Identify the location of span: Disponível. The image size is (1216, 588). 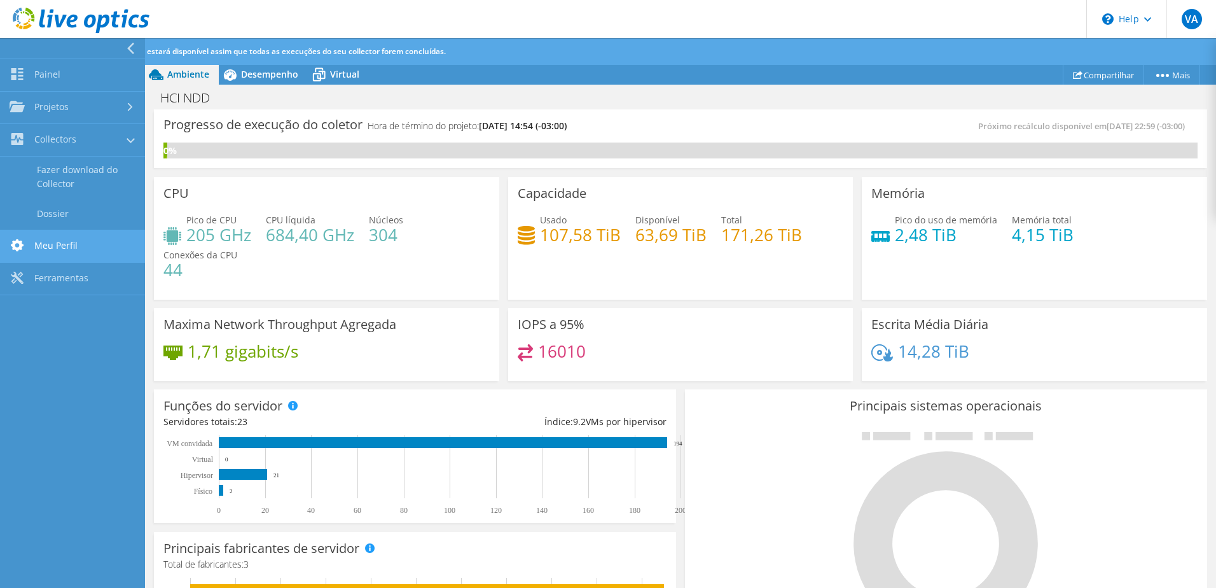
(658, 219).